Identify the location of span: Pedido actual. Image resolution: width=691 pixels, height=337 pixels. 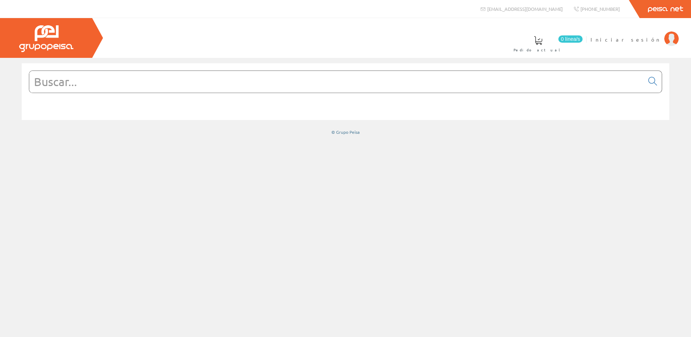
(538, 50).